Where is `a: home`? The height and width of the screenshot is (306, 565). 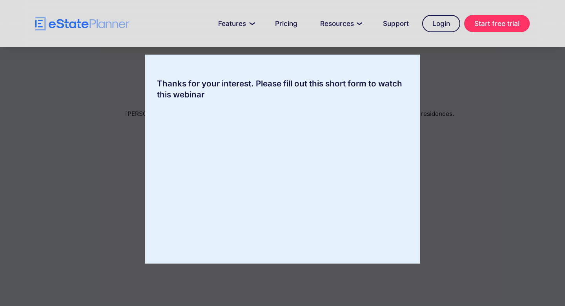
a: home is located at coordinates (82, 24).